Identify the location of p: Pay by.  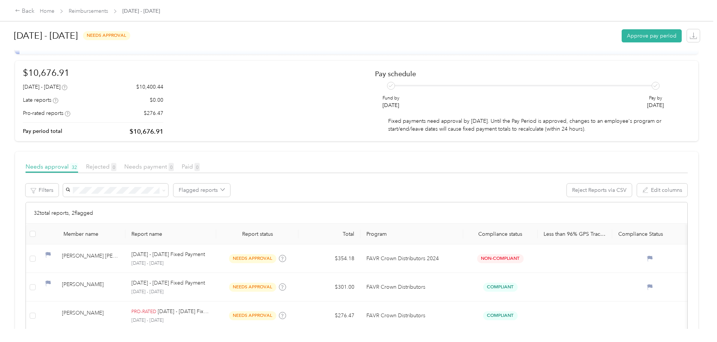
(656, 98).